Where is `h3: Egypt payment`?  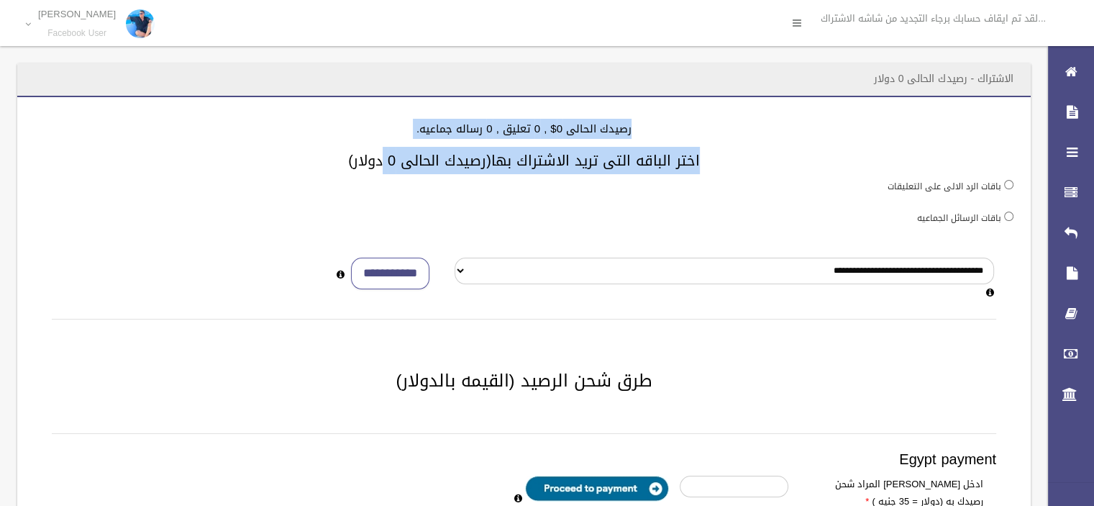 h3: Egypt payment is located at coordinates (524, 459).